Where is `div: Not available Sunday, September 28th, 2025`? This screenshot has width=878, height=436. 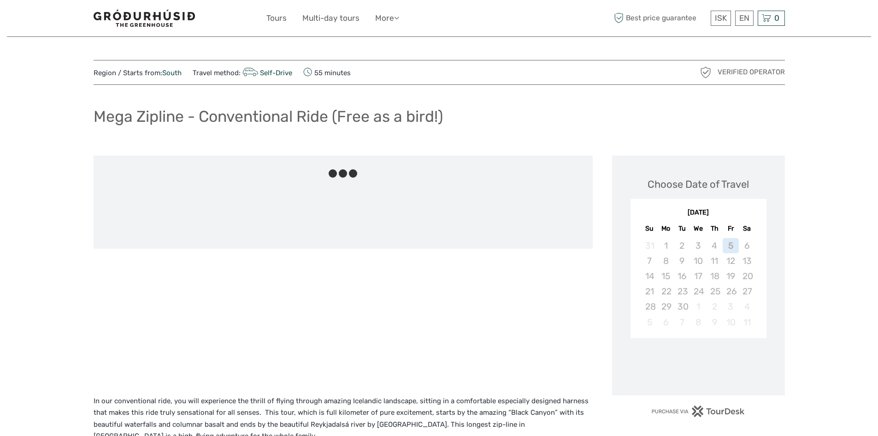
div: Not available Sunday, September 28th, 2025 is located at coordinates (650, 306).